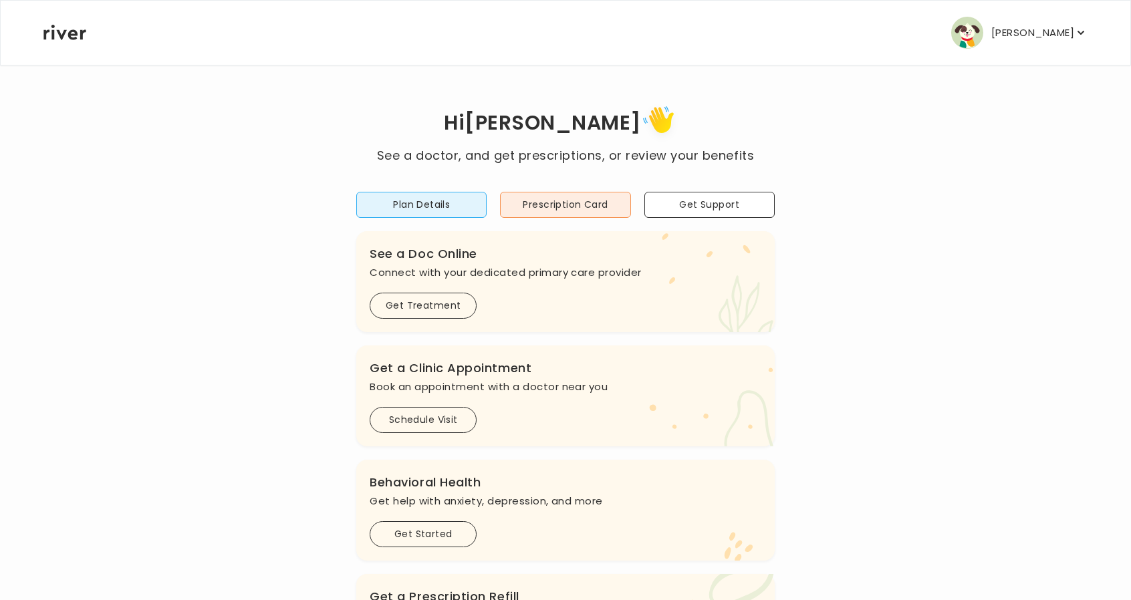 The height and width of the screenshot is (600, 1131). I want to click on button: Get Treatment, so click(423, 306).